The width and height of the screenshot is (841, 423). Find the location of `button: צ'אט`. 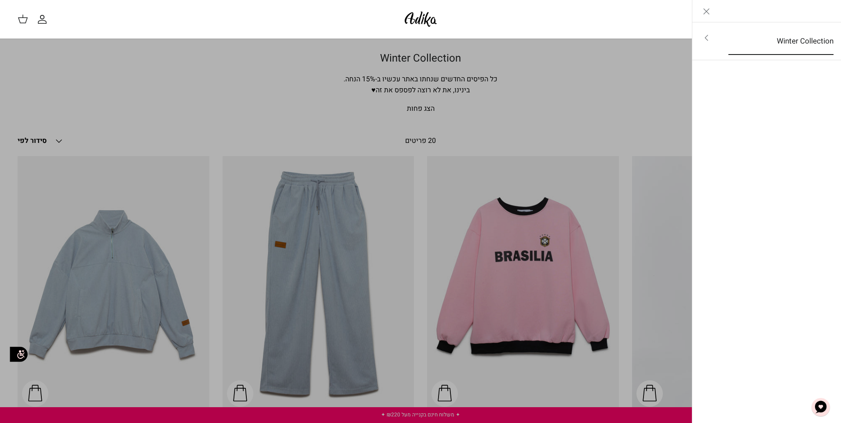

button: צ'אט is located at coordinates (821, 407).